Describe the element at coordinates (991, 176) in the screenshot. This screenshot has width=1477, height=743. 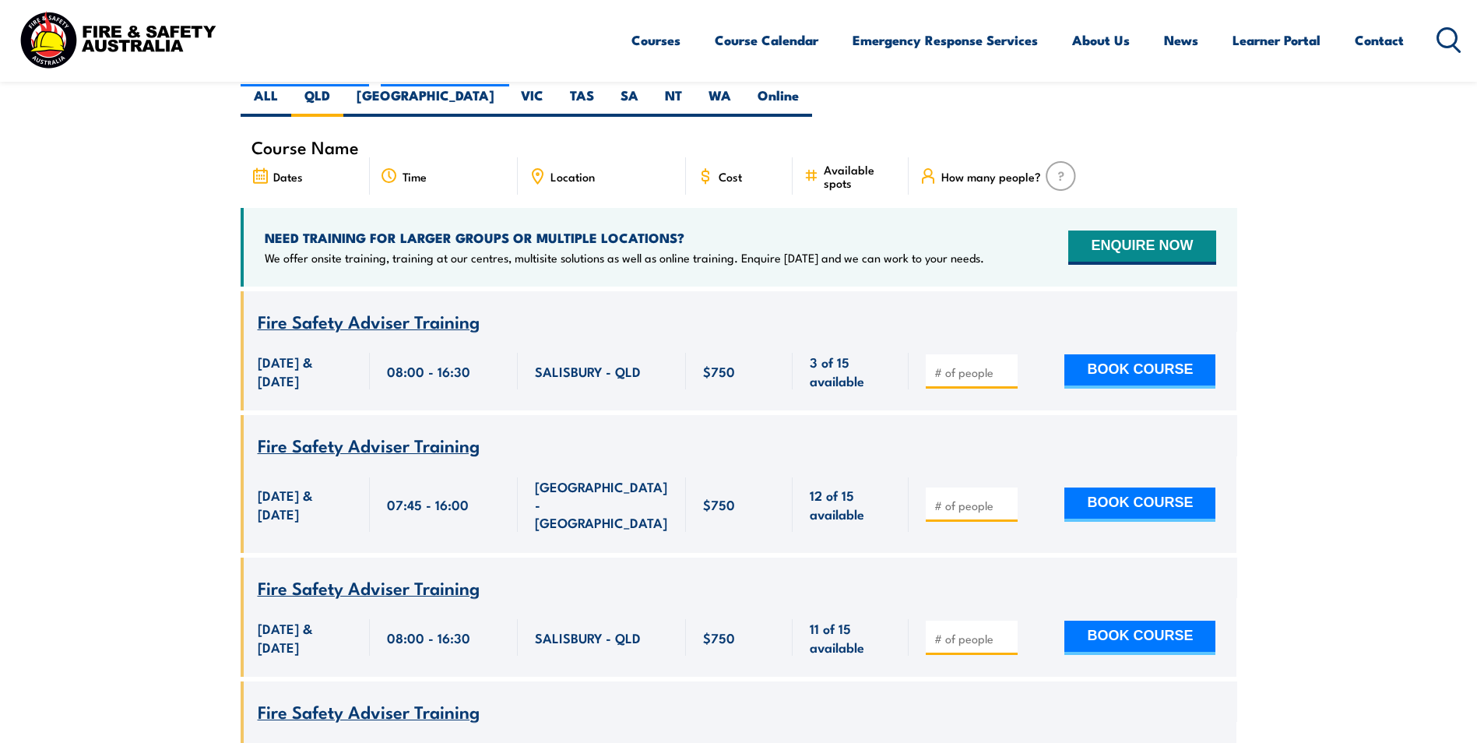
I see `span: How many people?` at that location.